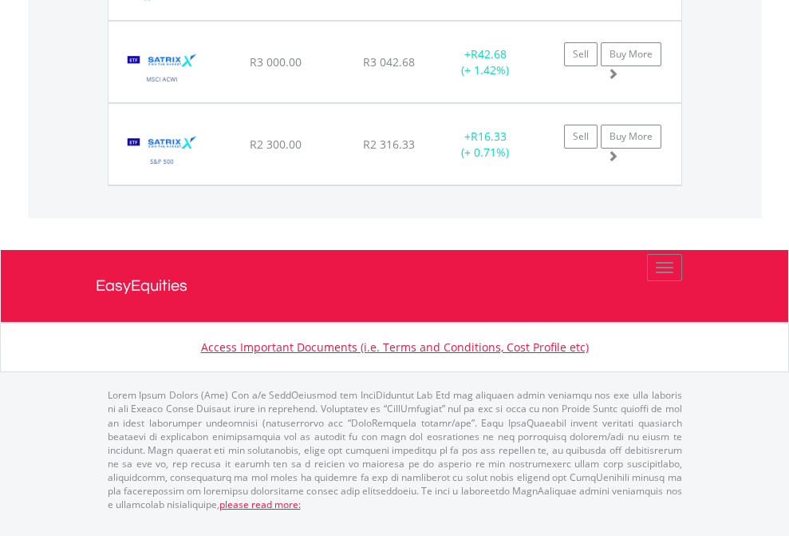 Image resolution: width=789 pixels, height=536 pixels. I want to click on span: R2 300.00, so click(275, 144).